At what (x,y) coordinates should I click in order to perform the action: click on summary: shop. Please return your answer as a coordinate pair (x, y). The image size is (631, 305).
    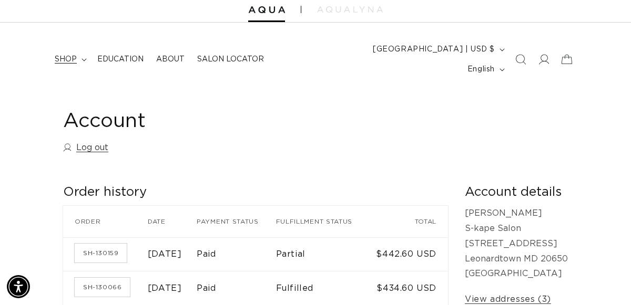
    Looking at the image, I should click on (69, 59).